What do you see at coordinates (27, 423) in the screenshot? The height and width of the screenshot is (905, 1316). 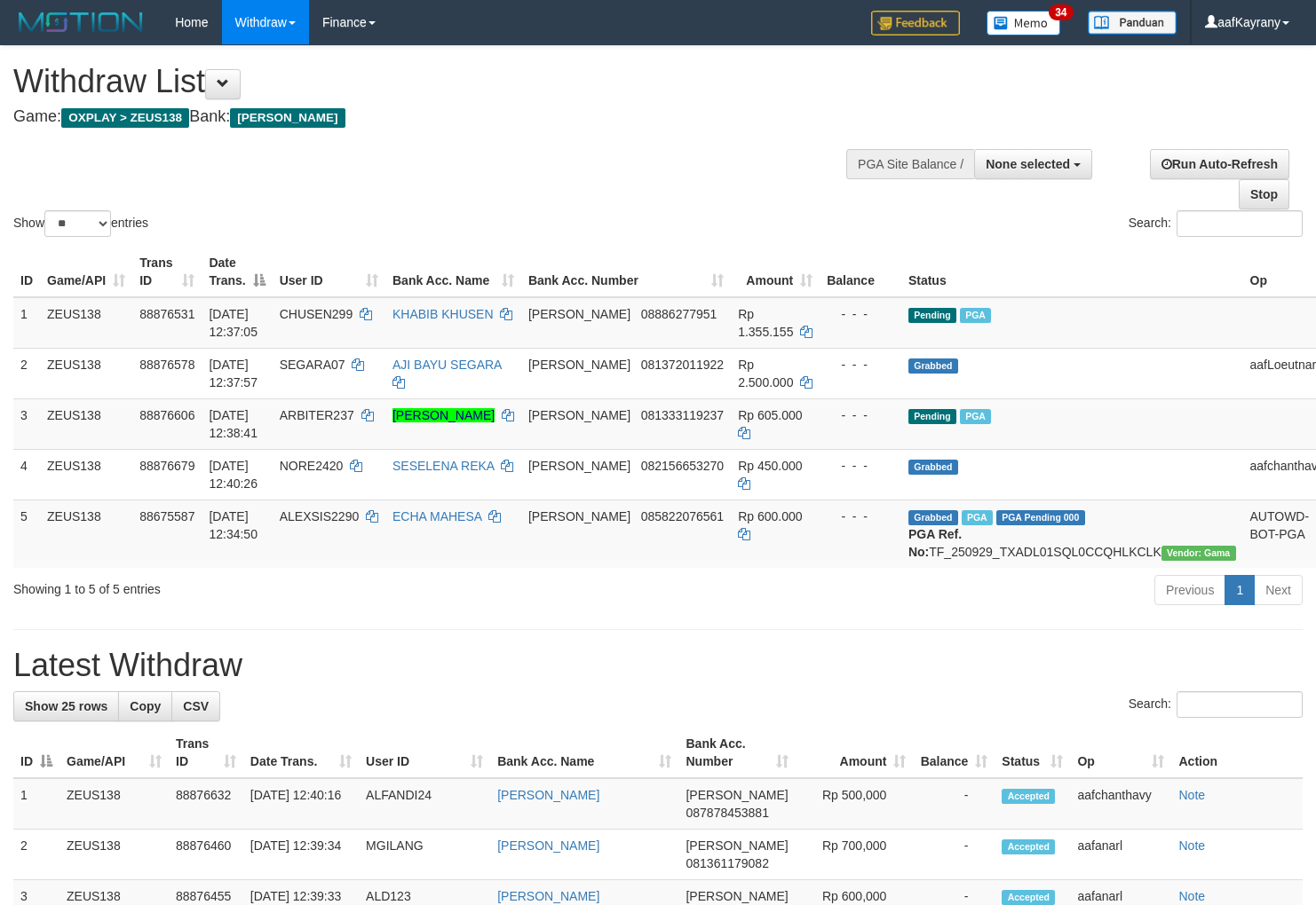 I see `td: 3` at bounding box center [27, 423].